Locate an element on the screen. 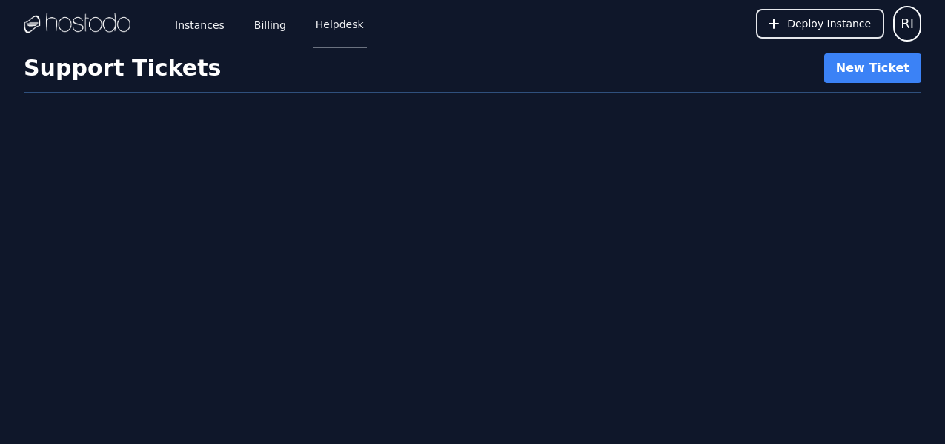 Image resolution: width=945 pixels, height=444 pixels. button: User menu is located at coordinates (907, 24).